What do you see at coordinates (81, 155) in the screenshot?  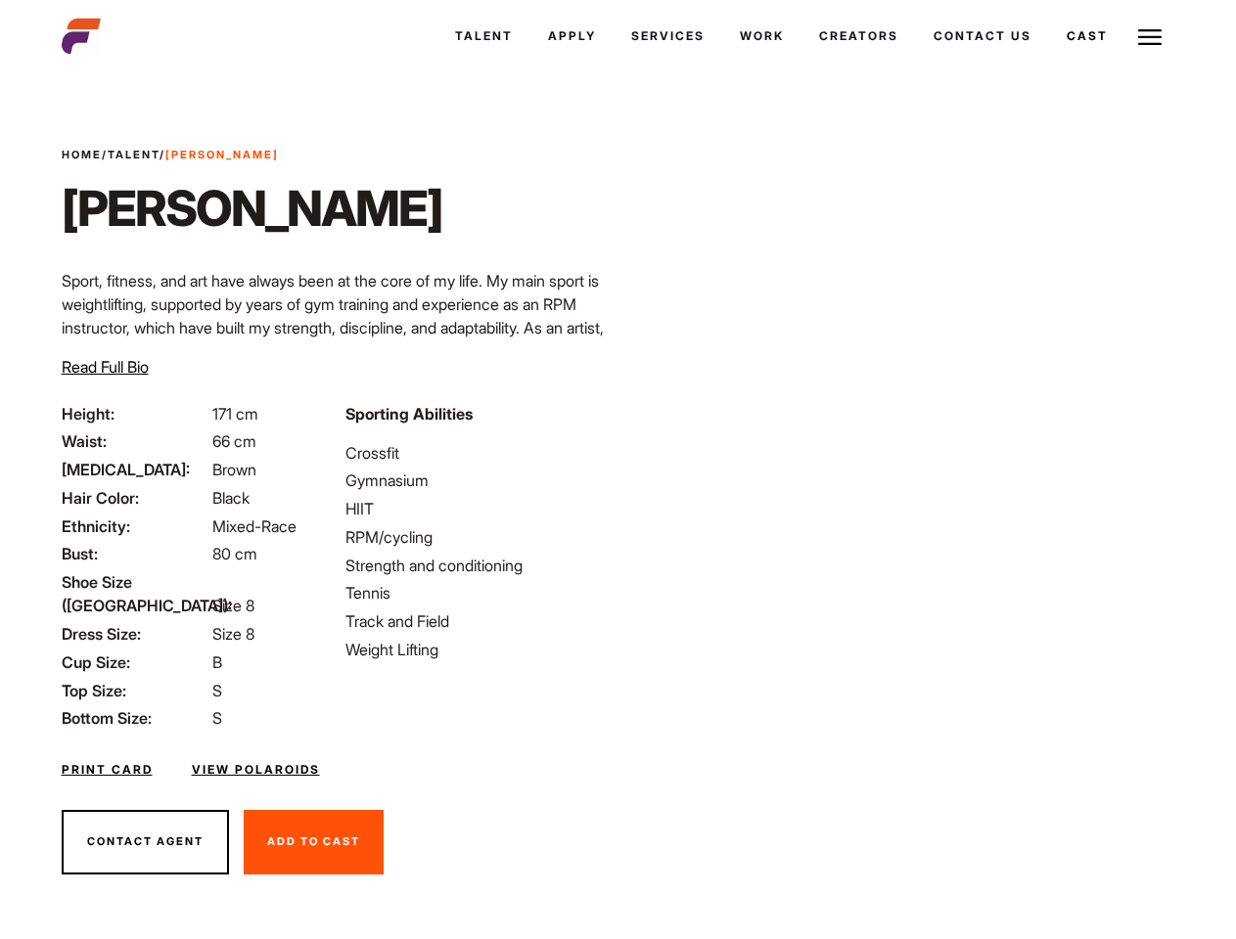 I see `a: Home` at bounding box center [81, 155].